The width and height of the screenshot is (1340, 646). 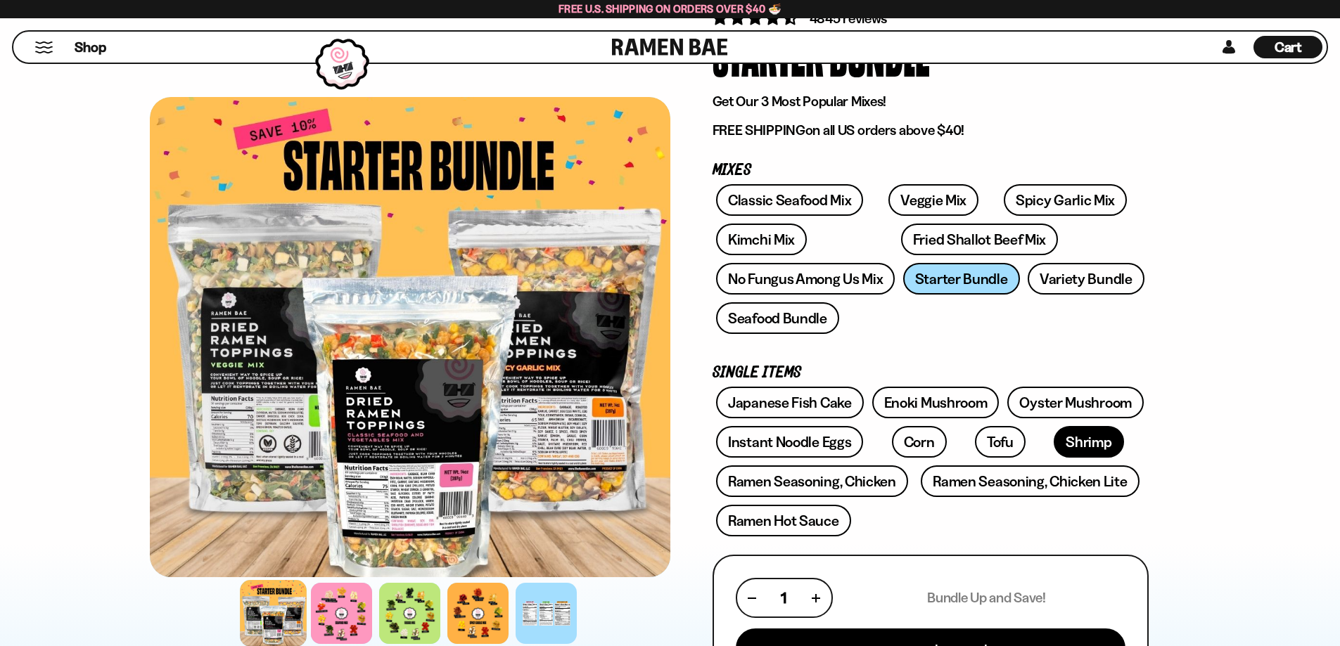 I want to click on a: Spicy Garlic Mix, so click(x=1065, y=200).